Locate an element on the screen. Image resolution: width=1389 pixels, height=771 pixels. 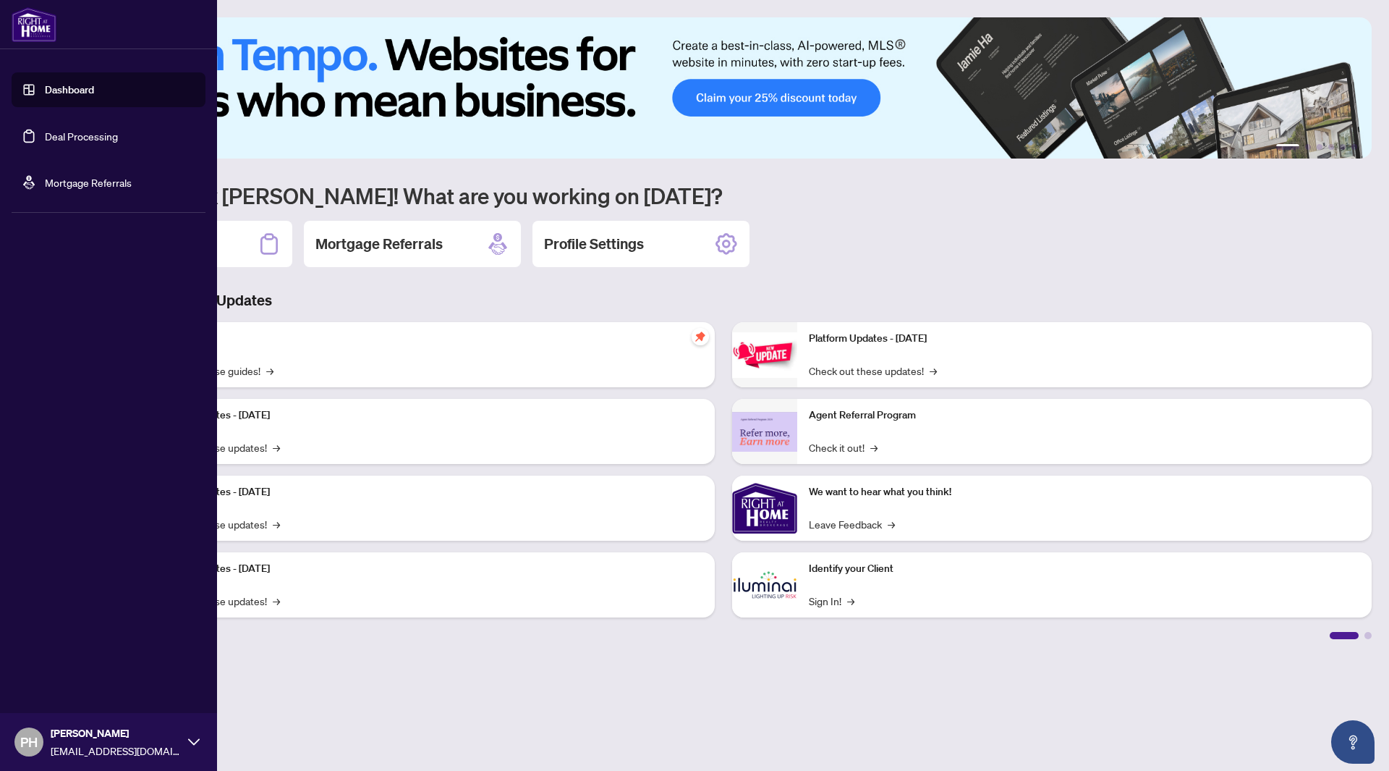
p: Self-Help is located at coordinates (428, 339).